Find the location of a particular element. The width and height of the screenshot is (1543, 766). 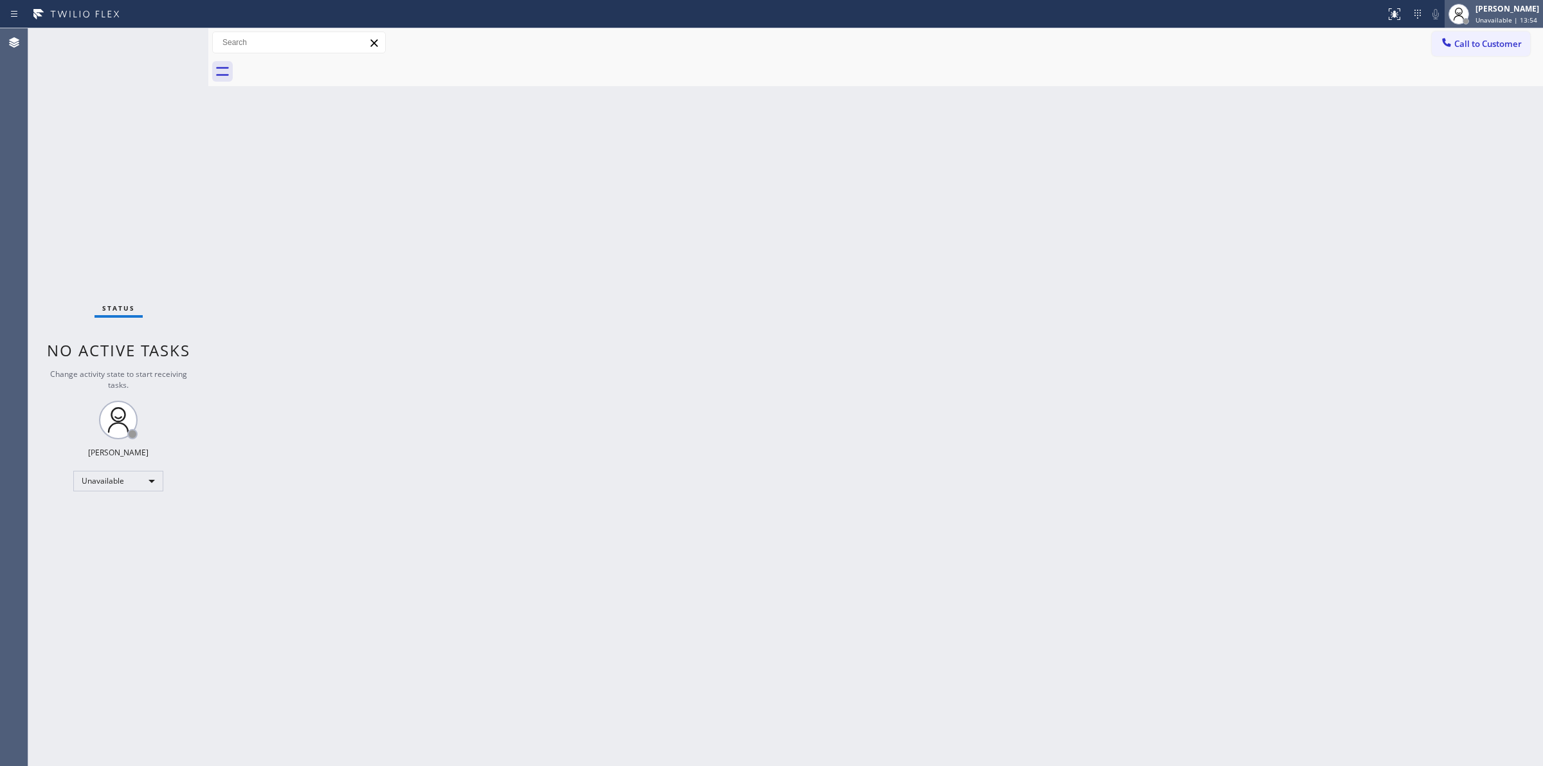

span: Status is located at coordinates (118, 308).